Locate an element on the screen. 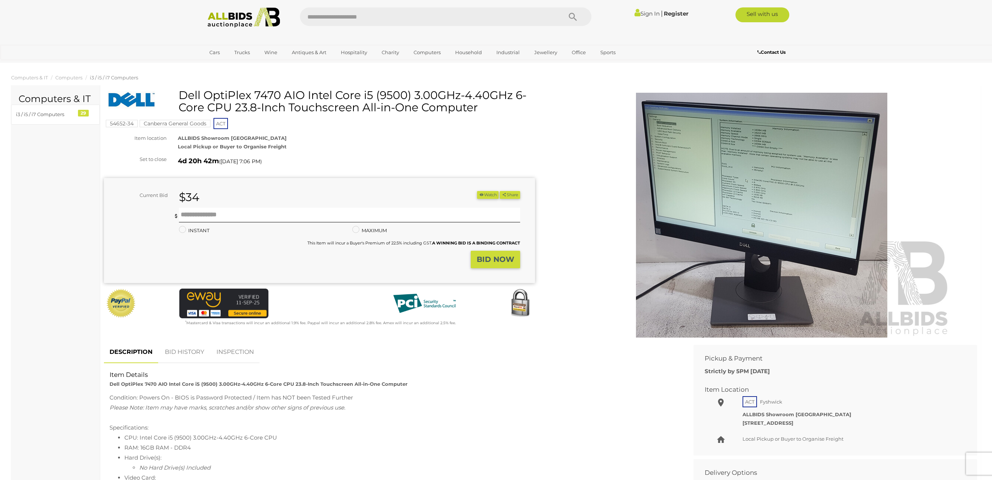  a: Contact Us is located at coordinates (772, 52).